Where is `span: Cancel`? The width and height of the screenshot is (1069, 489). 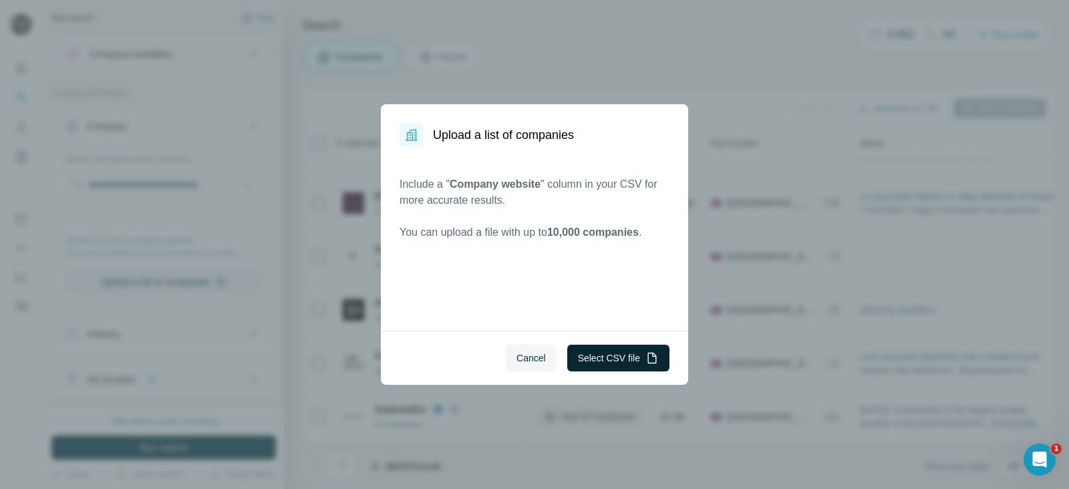
span: Cancel is located at coordinates (531, 358).